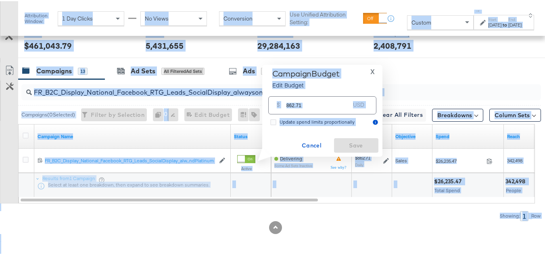 Image resolution: width=545 pixels, height=255 pixels. What do you see at coordinates (291, 157) in the screenshot?
I see `span: Delivering` at bounding box center [291, 157].